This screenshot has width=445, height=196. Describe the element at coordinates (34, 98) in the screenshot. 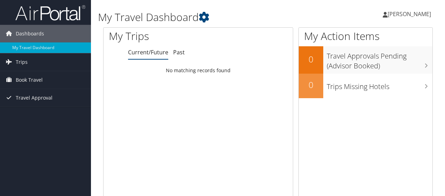

I see `span: Travel Approval` at that location.